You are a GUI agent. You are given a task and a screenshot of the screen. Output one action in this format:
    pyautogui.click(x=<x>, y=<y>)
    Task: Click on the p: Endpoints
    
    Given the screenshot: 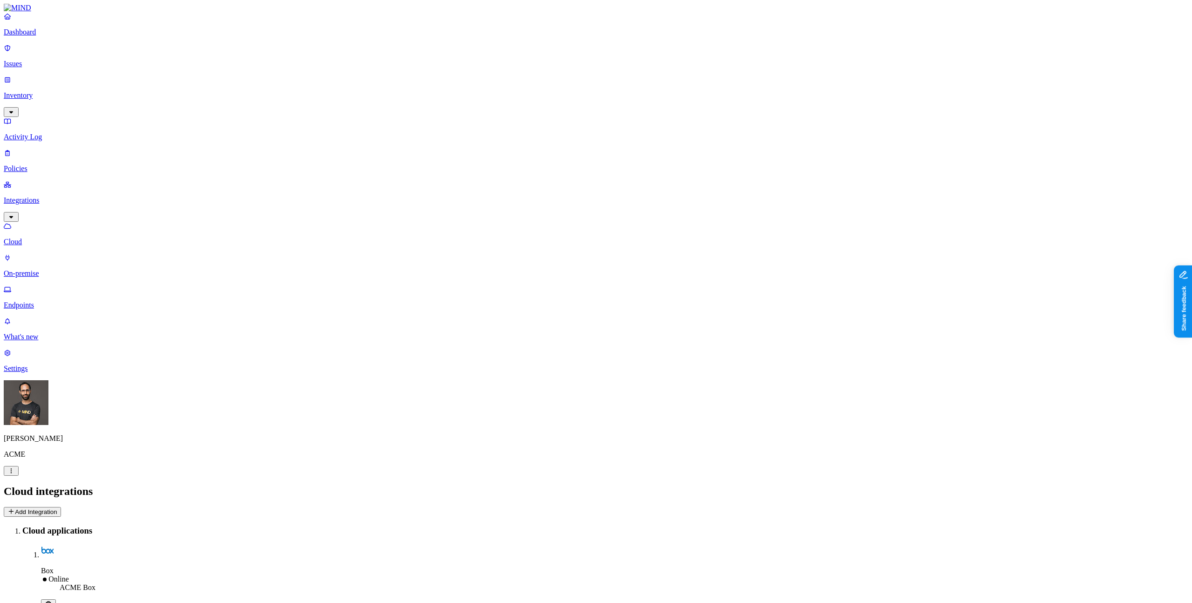 What is the action you would take?
    pyautogui.click(x=596, y=305)
    